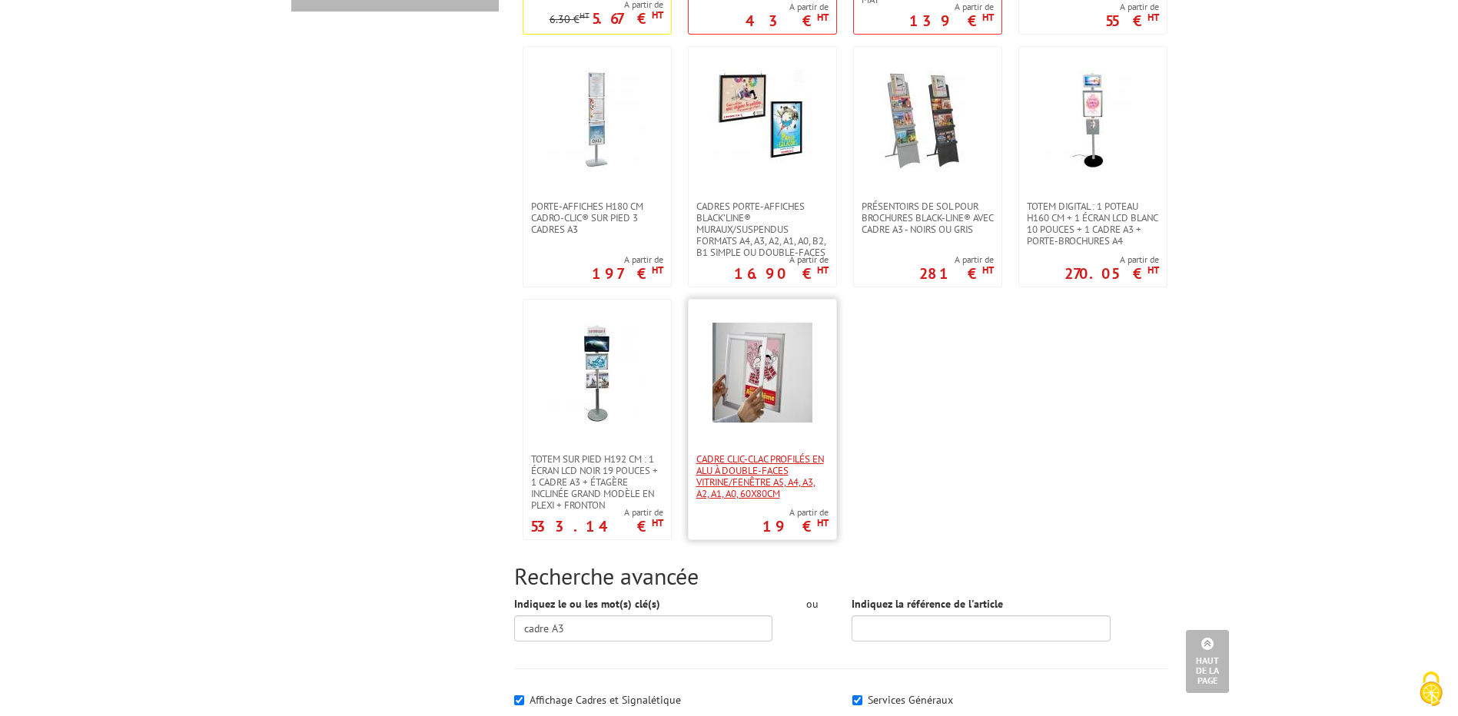 This screenshot has height=716, width=1458. I want to click on a: Totem digital : 1 poteau H160 cm + 1 écran LCD blanc 10 pouces + 1 cadre A3 + porte-brochures A4, so click(1093, 224).